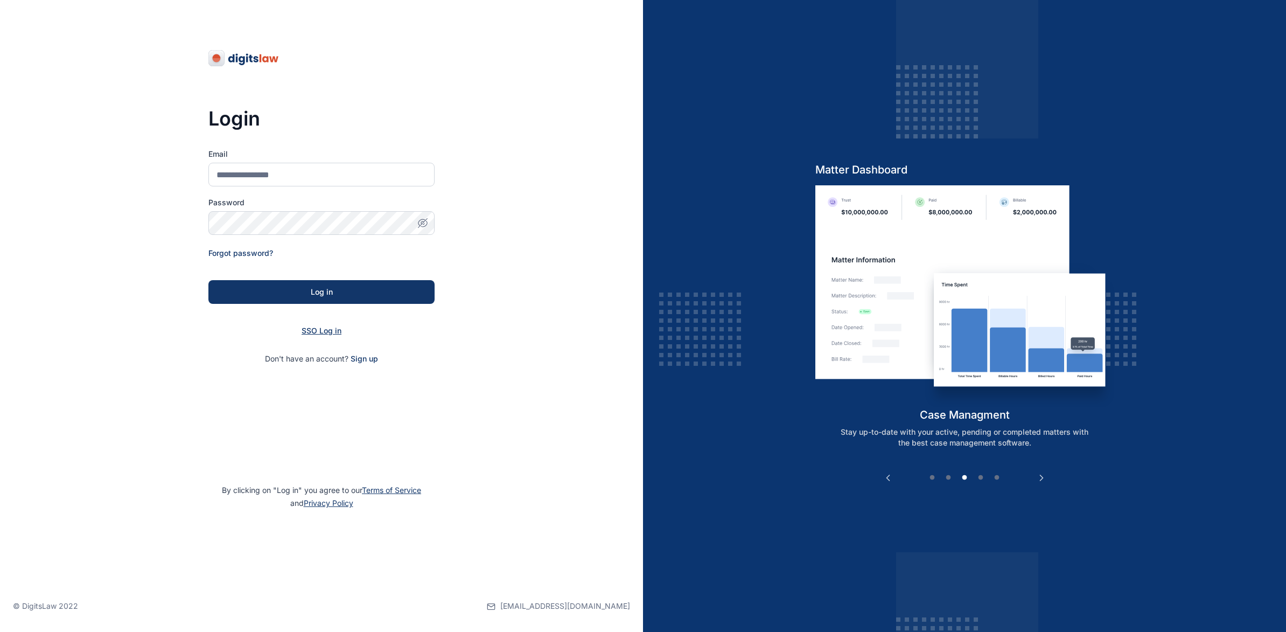  I want to click on button: 1, so click(932, 478).